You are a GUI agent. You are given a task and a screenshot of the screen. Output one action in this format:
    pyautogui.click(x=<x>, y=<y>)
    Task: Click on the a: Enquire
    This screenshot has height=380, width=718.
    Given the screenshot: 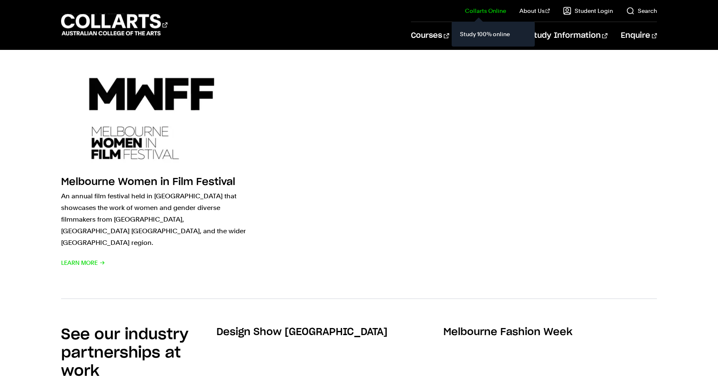 What is the action you would take?
    pyautogui.click(x=639, y=36)
    